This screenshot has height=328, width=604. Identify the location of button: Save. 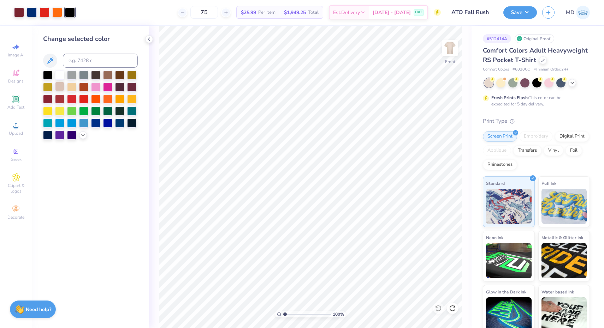
(520, 12).